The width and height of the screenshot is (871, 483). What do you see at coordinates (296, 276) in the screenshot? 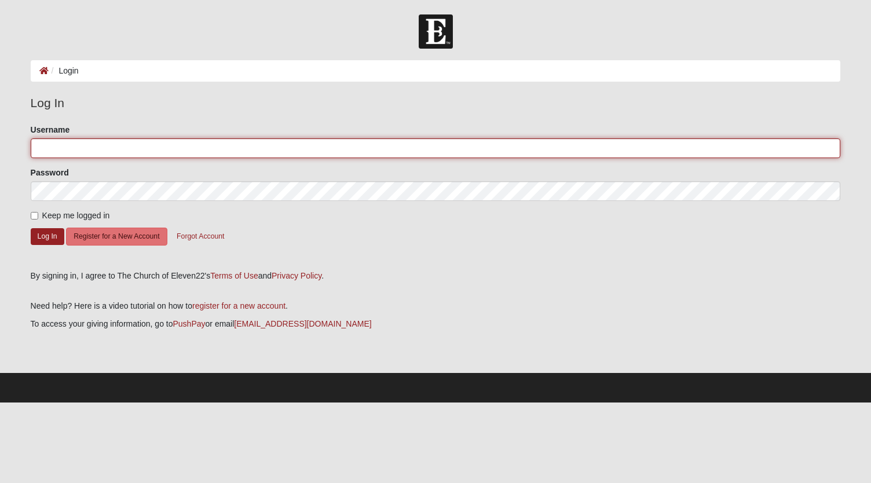
I see `a: Privacy Policy` at bounding box center [296, 276].